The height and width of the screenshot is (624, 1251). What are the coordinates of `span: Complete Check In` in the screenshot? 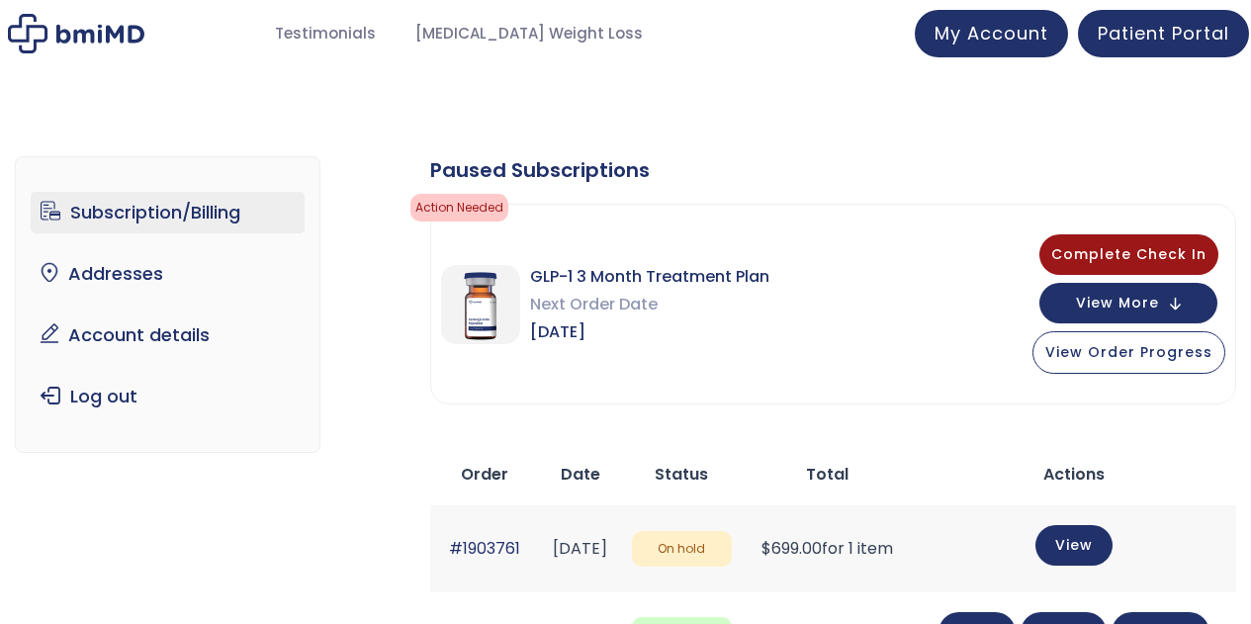 It's located at (1128, 254).